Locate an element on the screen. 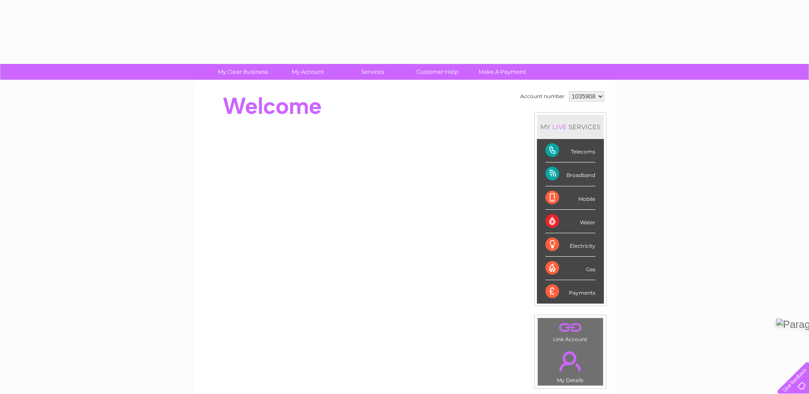 The image size is (809, 394). td: Link Account is located at coordinates (570, 331).